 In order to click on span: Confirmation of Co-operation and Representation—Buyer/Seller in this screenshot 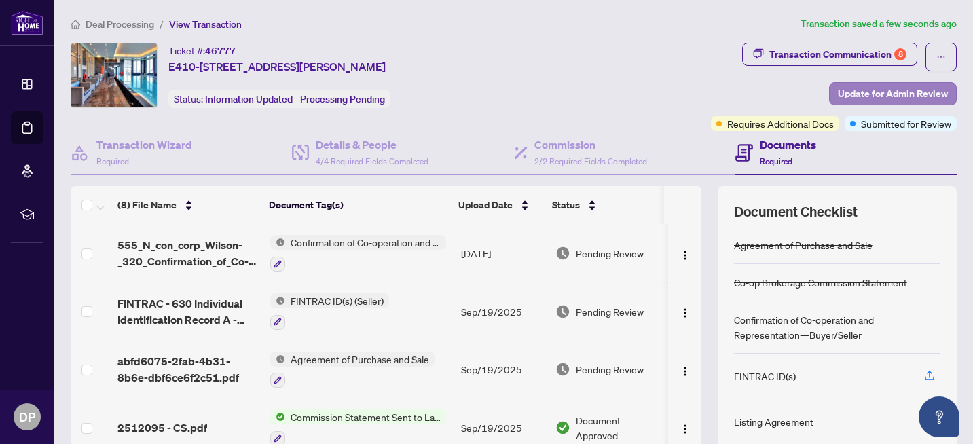, I will do `click(365, 243)`.